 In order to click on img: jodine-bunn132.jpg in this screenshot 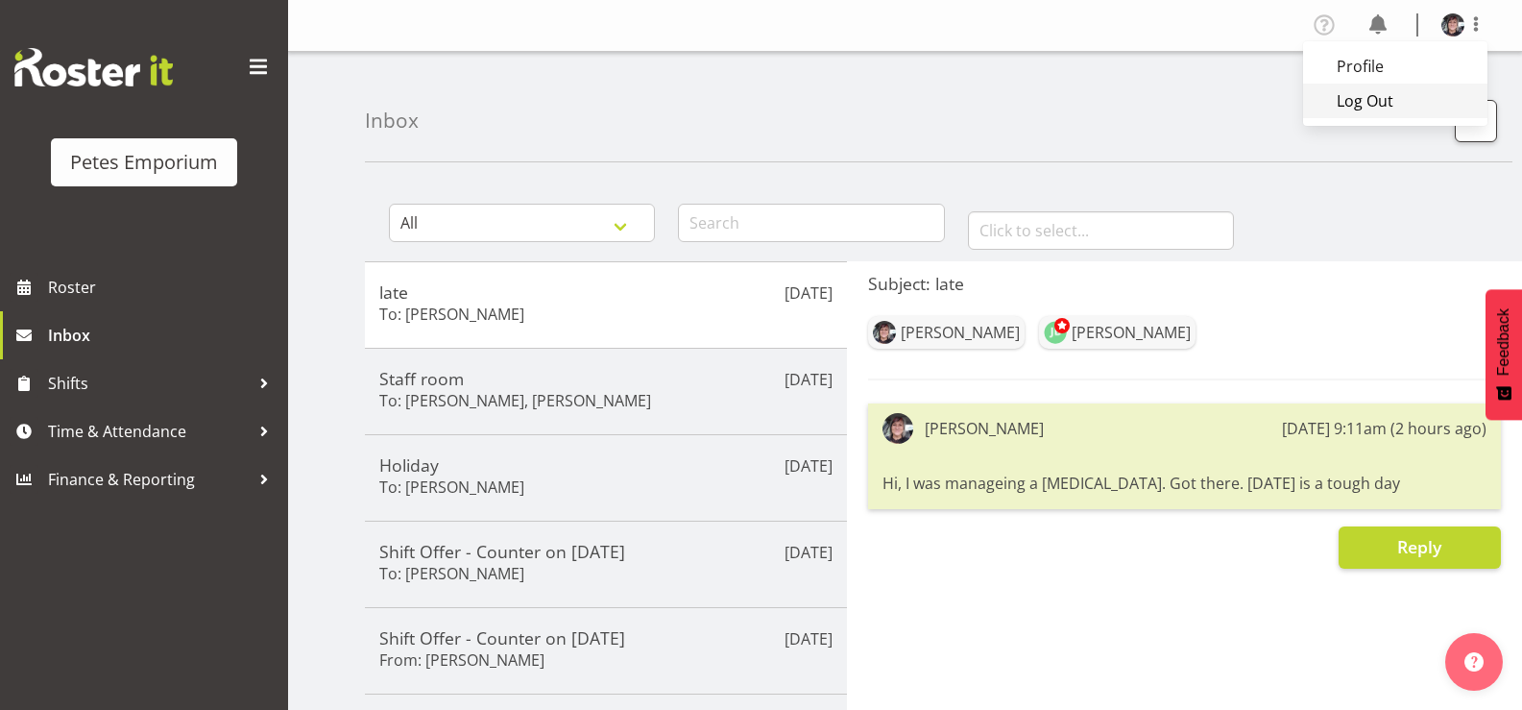, I will do `click(1055, 332)`.